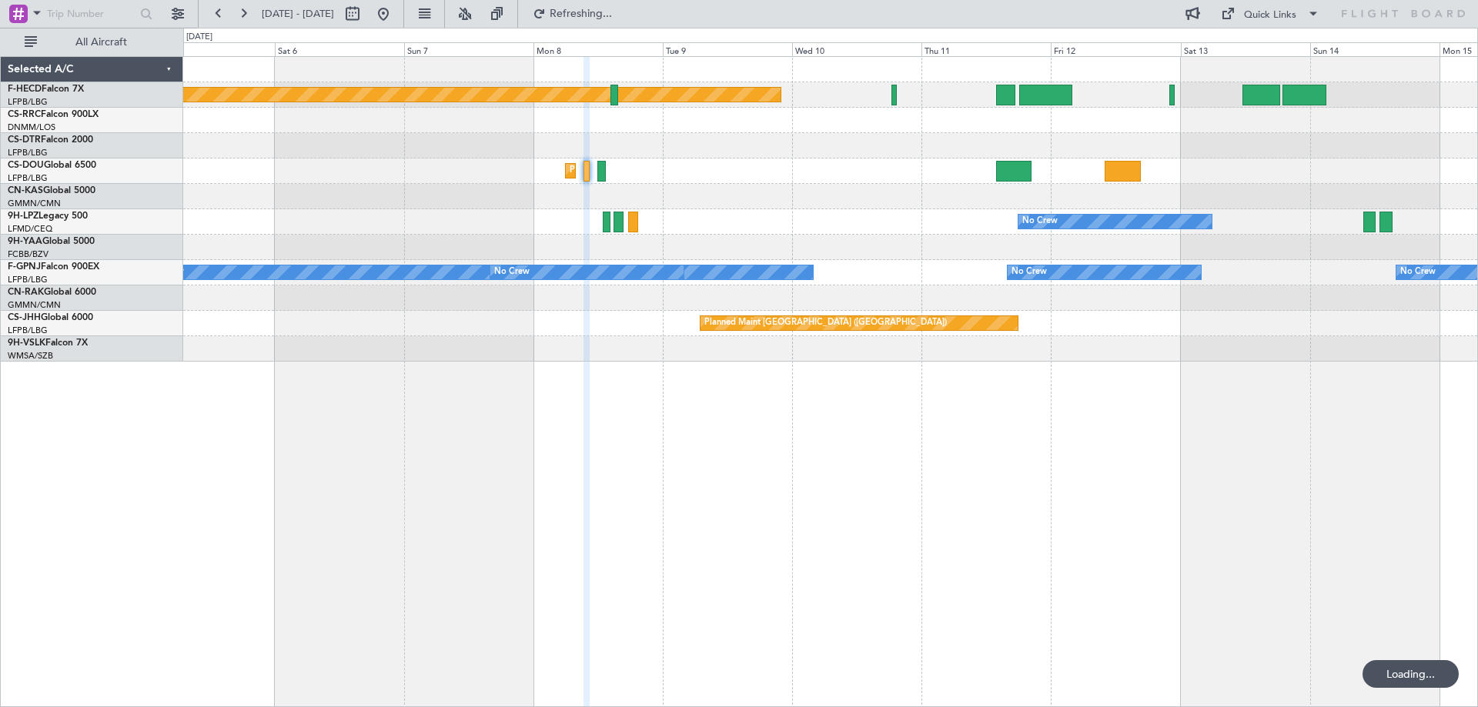 This screenshot has height=707, width=1478. Describe the element at coordinates (469, 49) in the screenshot. I see `div: Sun 7` at that location.